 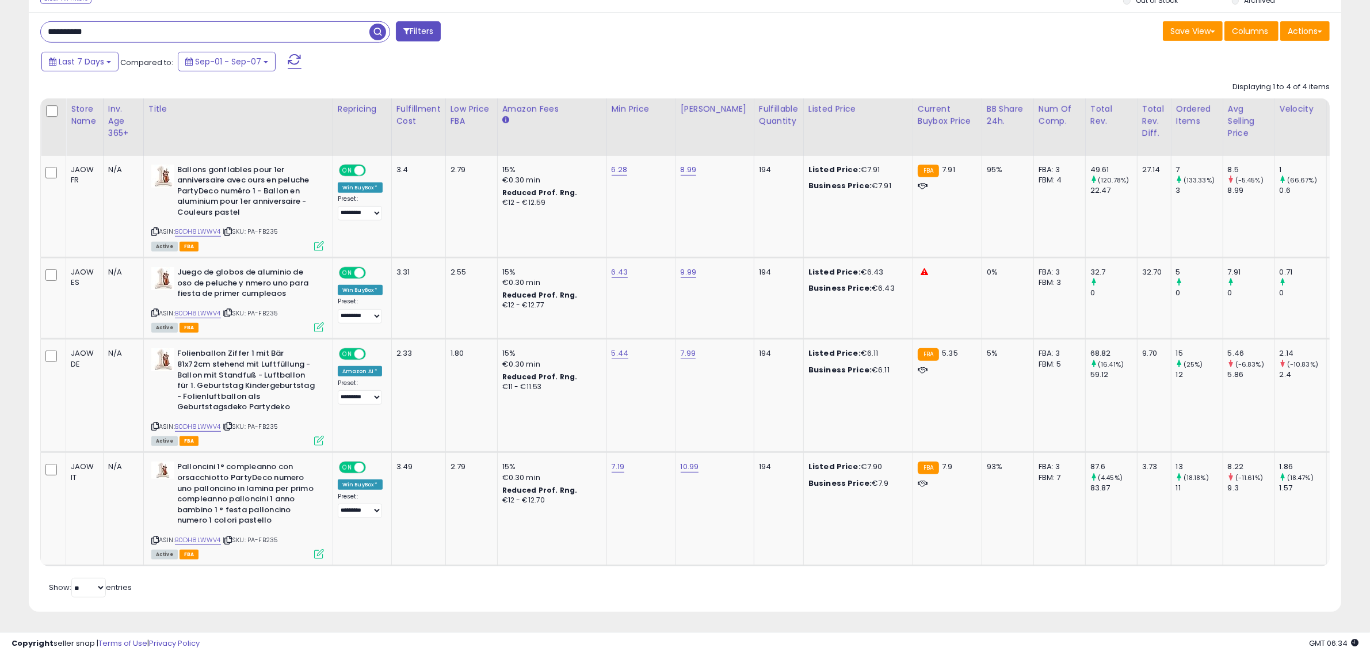 What do you see at coordinates (165, 554) in the screenshot?
I see `span: All listings currently available for purchase on Amazon` at bounding box center [165, 554].